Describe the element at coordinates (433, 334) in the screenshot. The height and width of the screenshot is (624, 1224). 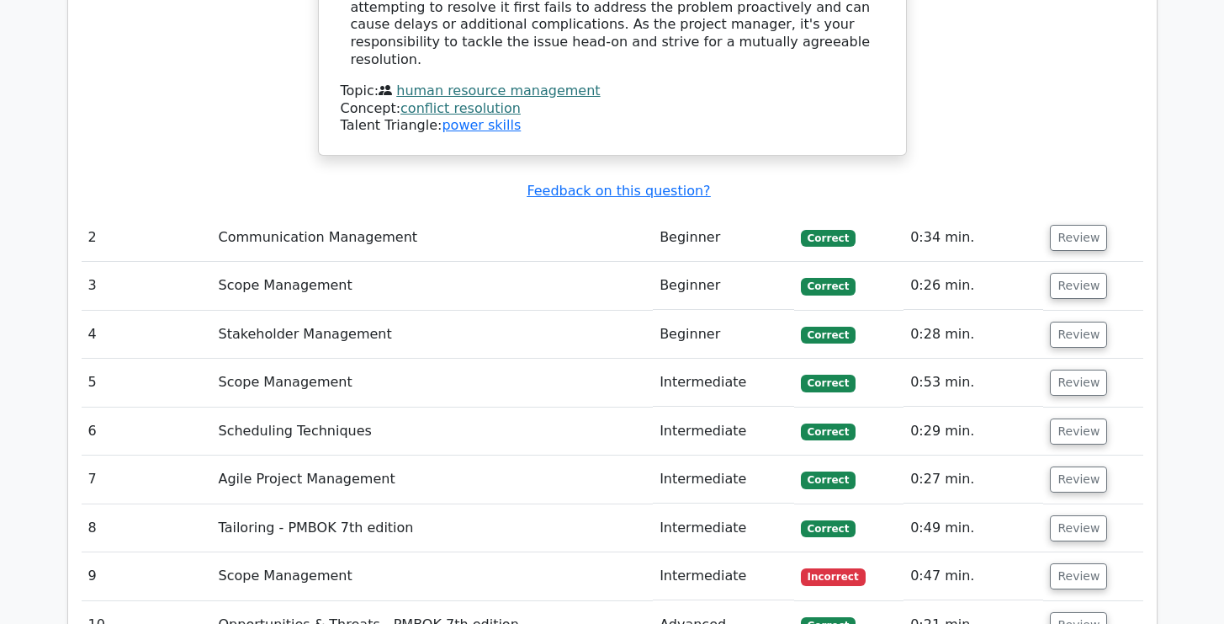
I see `td: Stakeholder Management` at that location.